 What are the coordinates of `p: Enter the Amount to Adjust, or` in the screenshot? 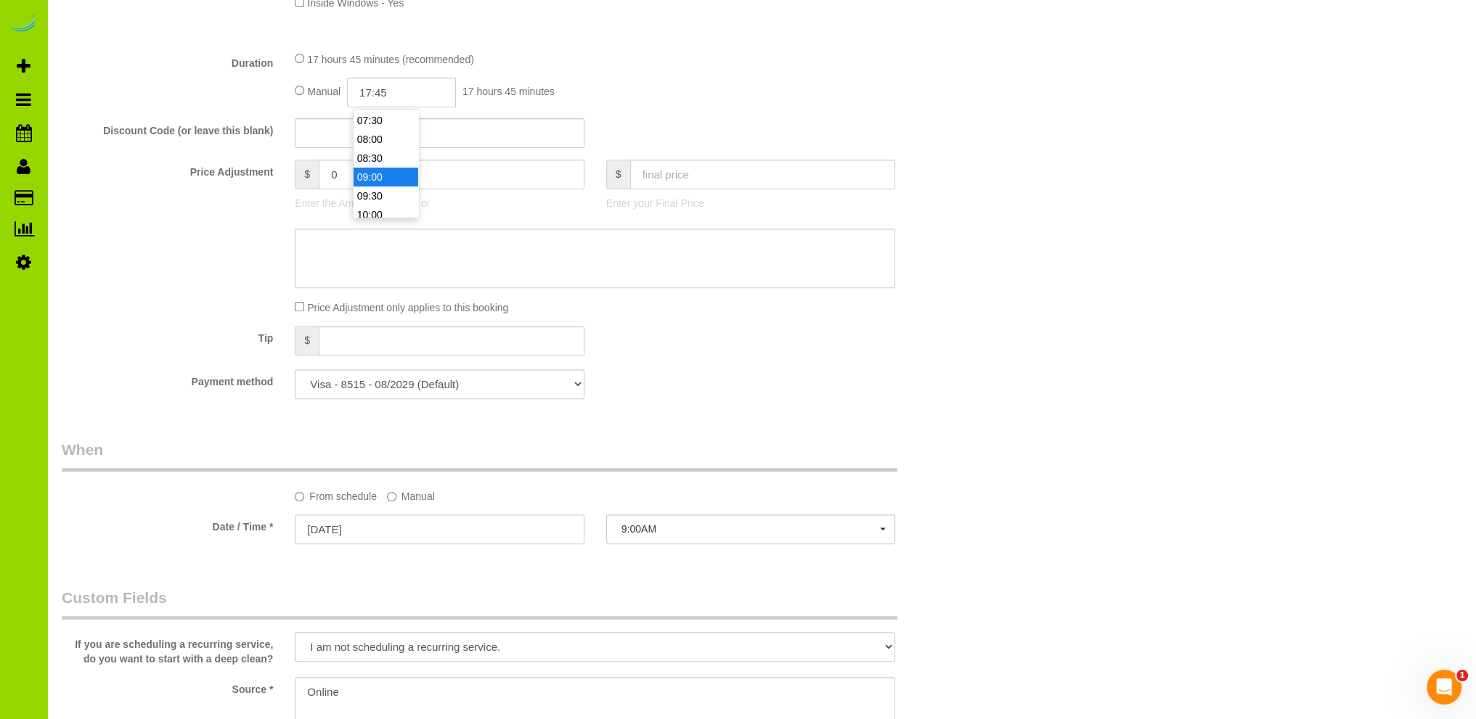 It's located at (439, 203).